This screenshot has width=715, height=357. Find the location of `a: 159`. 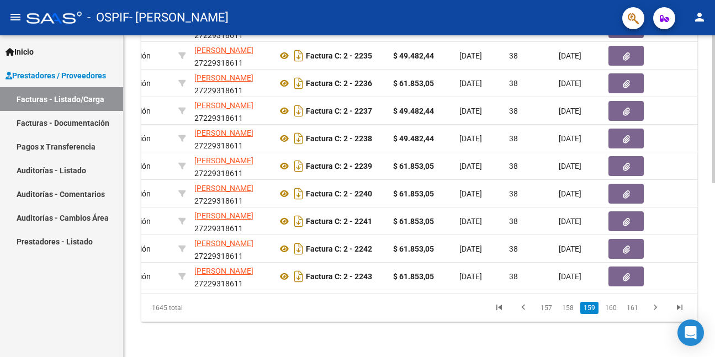

a: 159 is located at coordinates (589, 308).